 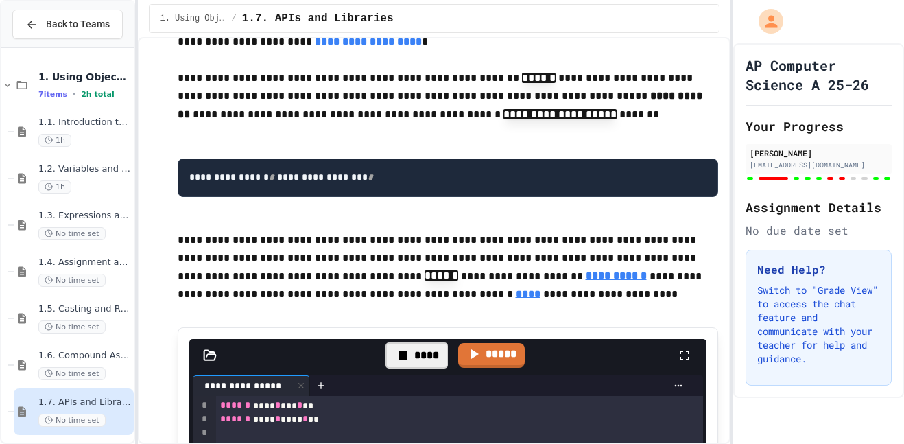 What do you see at coordinates (77, 24) in the screenshot?
I see `span: Back to Teams` at bounding box center [77, 24].